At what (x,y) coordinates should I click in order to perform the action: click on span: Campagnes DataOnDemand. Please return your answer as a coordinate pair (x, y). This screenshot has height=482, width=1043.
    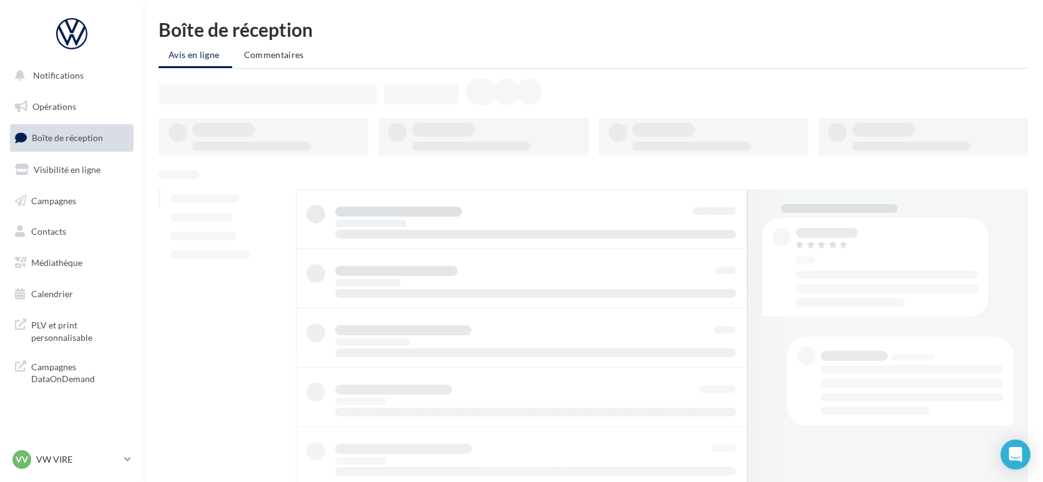
    Looking at the image, I should click on (80, 371).